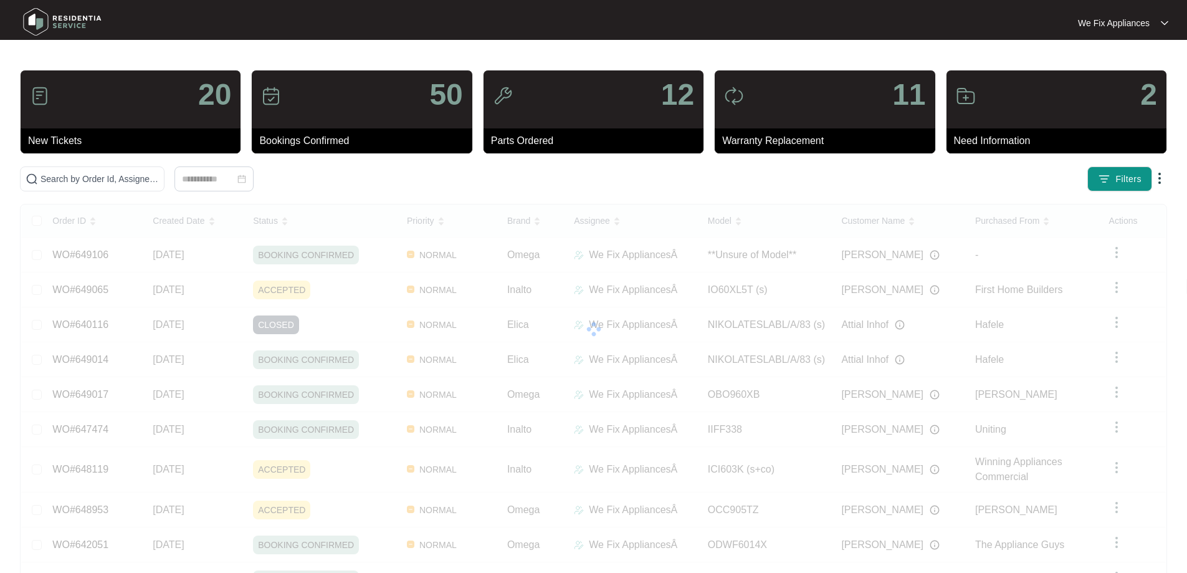  I want to click on img: filter icon, so click(1104, 179).